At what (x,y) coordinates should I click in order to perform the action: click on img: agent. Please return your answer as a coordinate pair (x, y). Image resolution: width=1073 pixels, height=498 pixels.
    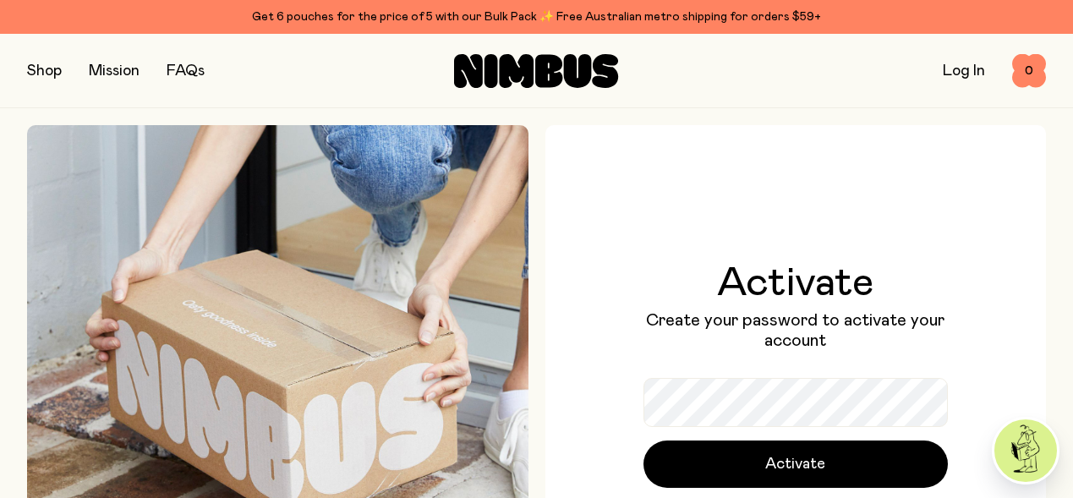
    Looking at the image, I should click on (1026, 451).